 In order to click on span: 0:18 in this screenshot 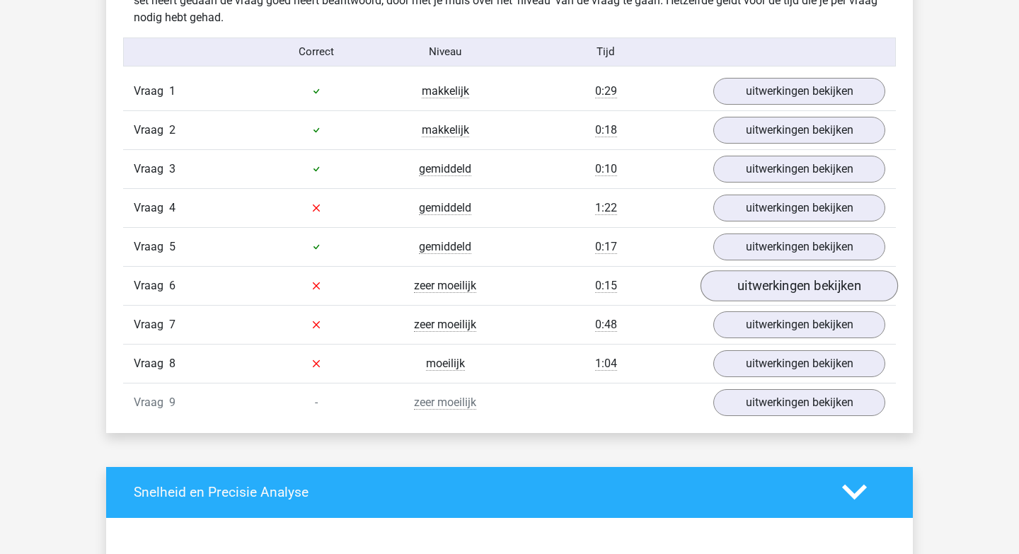, I will do `click(606, 130)`.